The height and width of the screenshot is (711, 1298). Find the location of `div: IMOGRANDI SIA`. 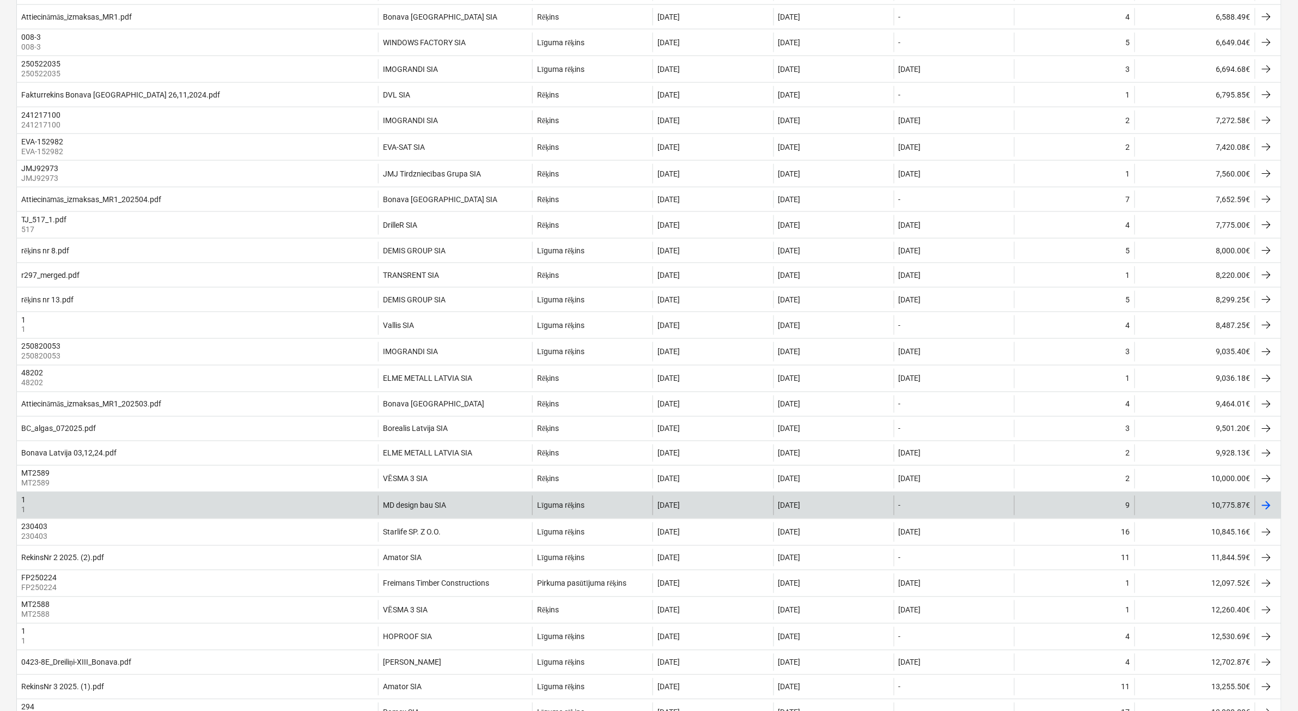

div: IMOGRANDI SIA is located at coordinates (410, 120).